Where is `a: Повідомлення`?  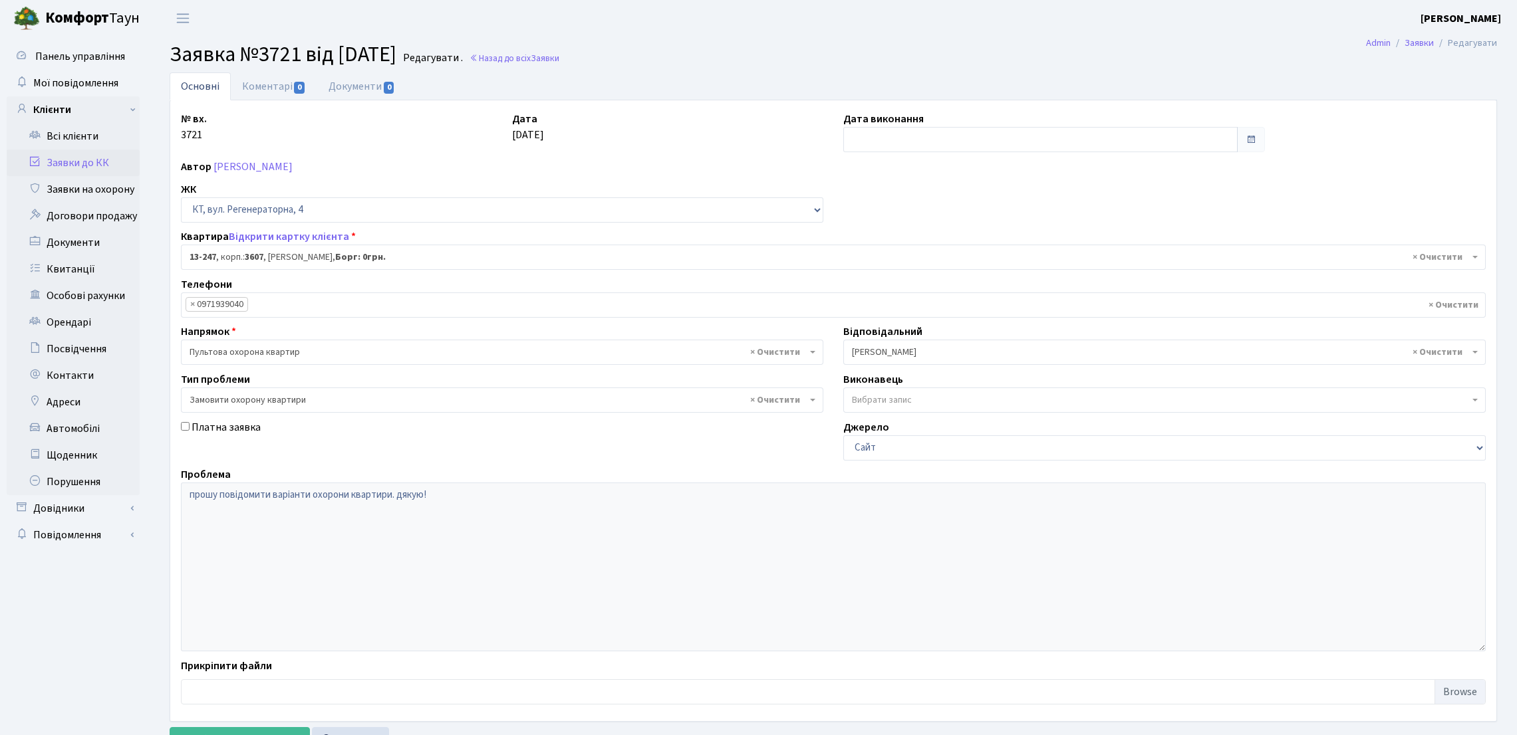 a: Повідомлення is located at coordinates (73, 535).